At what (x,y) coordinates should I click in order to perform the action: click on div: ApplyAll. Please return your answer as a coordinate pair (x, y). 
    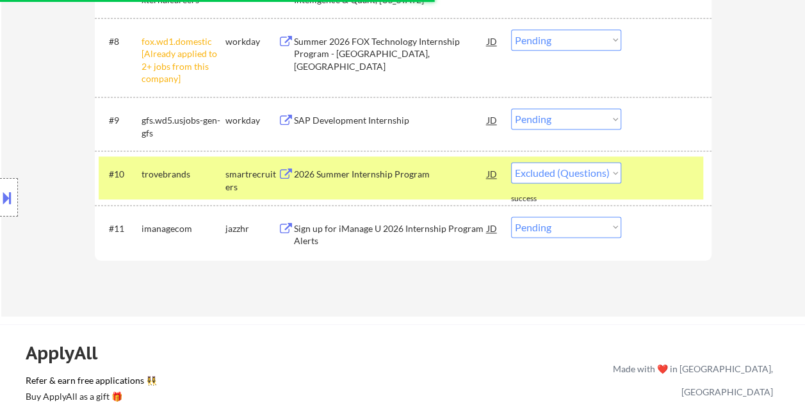
    Looking at the image, I should click on (69, 353).